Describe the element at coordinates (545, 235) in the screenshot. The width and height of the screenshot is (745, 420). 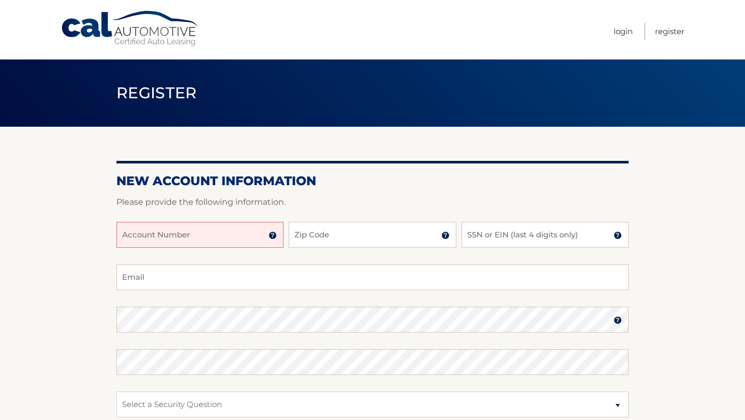
I see `input: SSN or EIN (last 4 digits only)` at that location.